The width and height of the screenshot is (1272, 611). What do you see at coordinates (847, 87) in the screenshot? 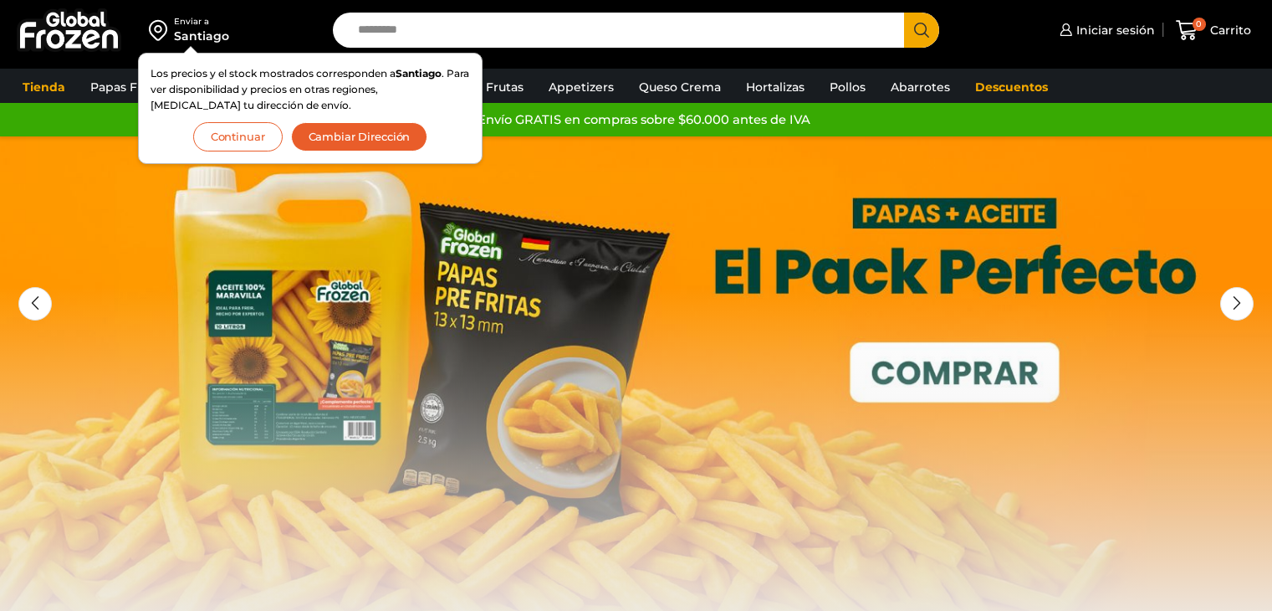
I see `a: Pollos` at bounding box center [847, 87].